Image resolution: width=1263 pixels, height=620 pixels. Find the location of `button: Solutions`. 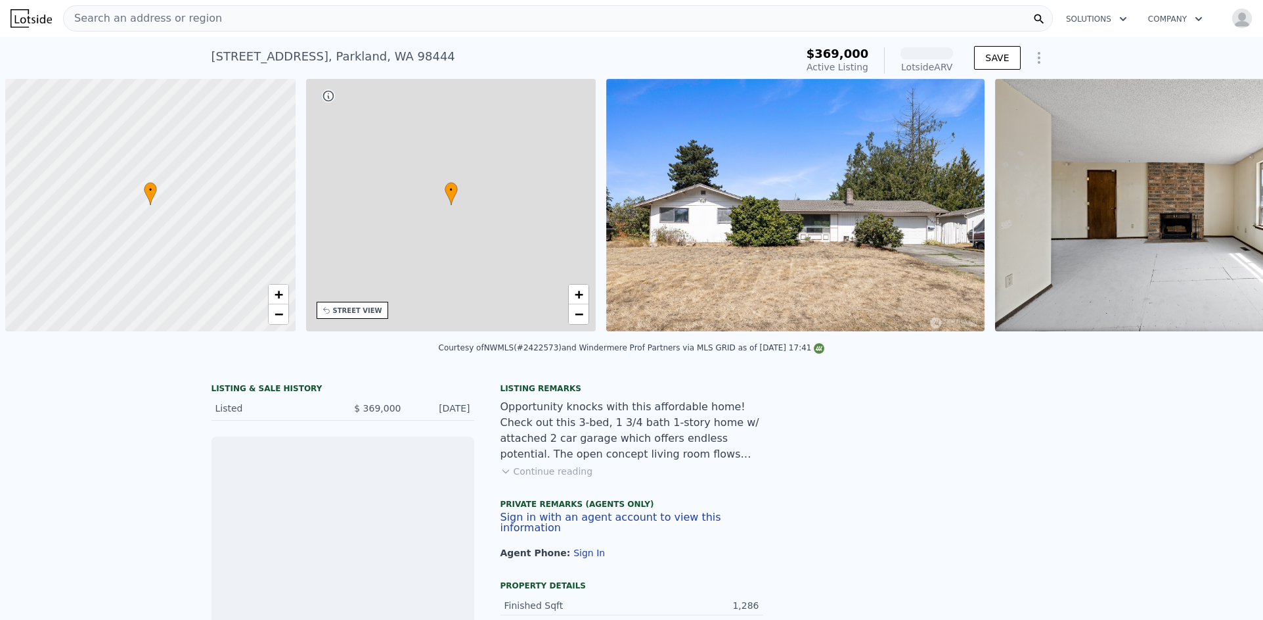

button: Solutions is located at coordinates (1096, 19).